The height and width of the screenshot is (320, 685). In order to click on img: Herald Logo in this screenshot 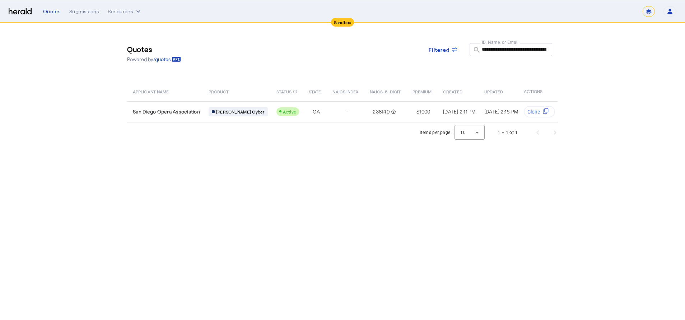, I will do `click(20, 11)`.